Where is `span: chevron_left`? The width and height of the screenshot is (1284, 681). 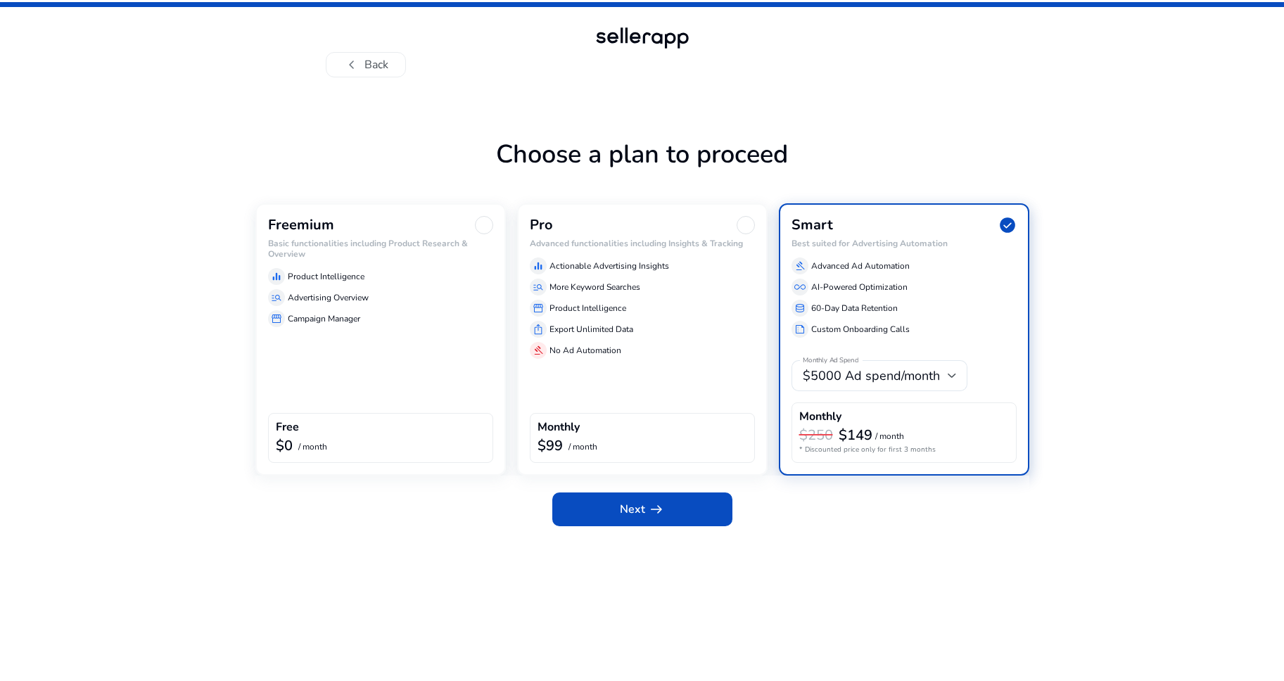
span: chevron_left is located at coordinates (352, 65).